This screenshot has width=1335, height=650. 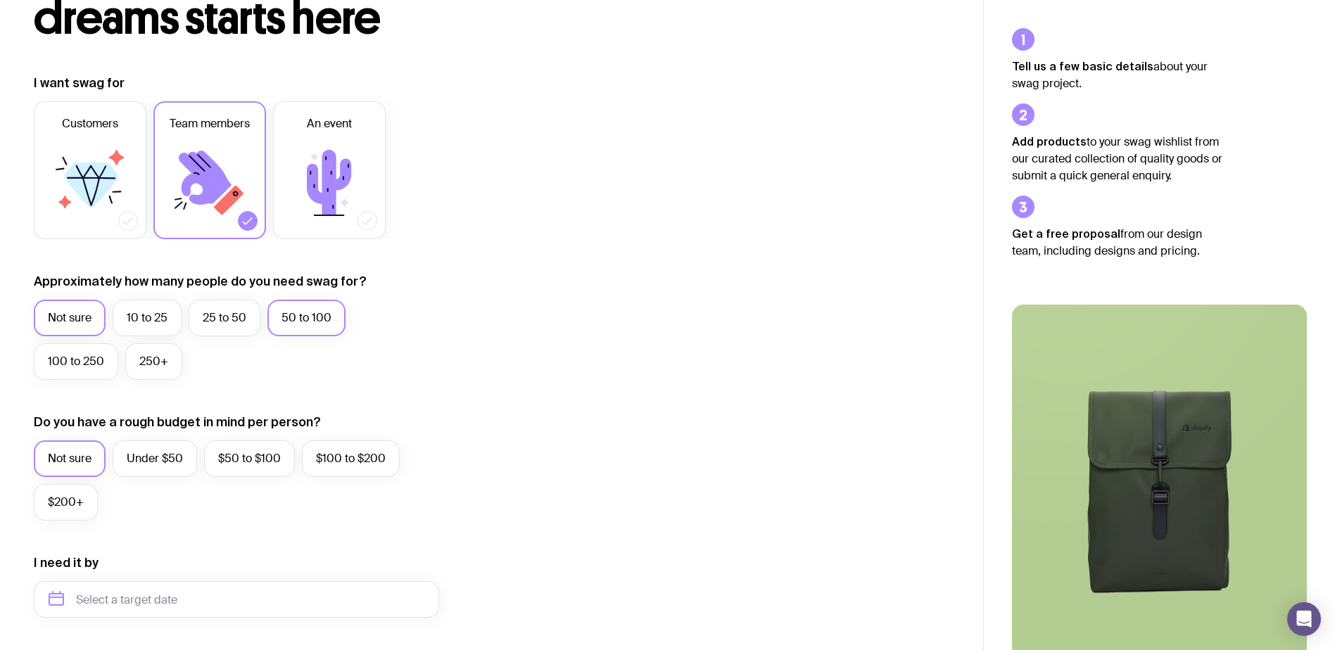 What do you see at coordinates (200, 282) in the screenshot?
I see `label: Approximately how many people do you need swag for?` at bounding box center [200, 282].